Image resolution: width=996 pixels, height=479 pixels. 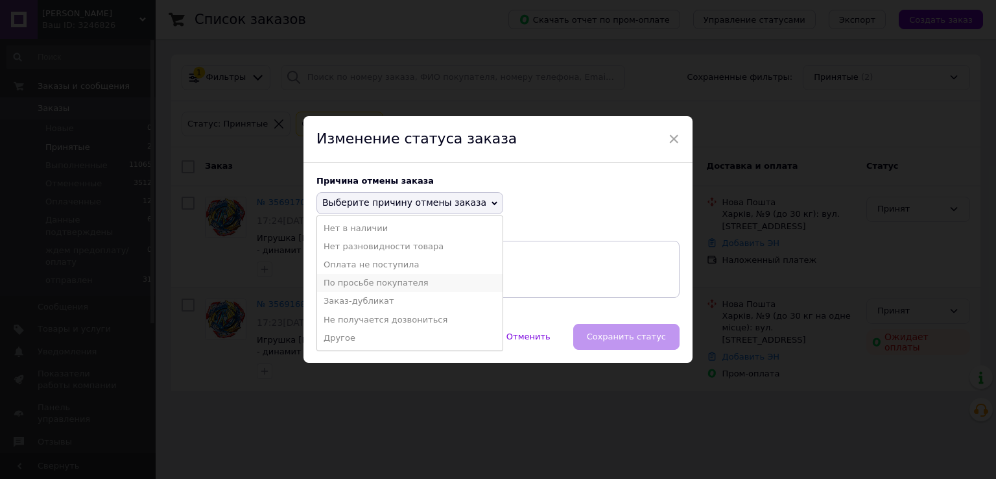 What do you see at coordinates (410, 265) in the screenshot?
I see `li: Оплата не поступила` at bounding box center [410, 265].